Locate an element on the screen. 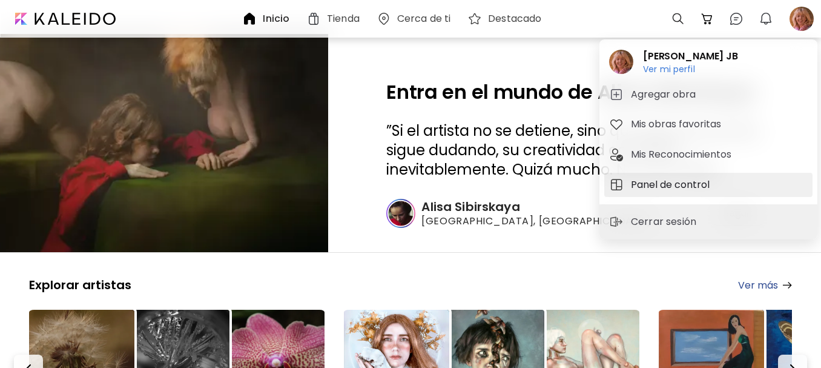 The width and height of the screenshot is (821, 368). button: tabMis obras favoritas is located at coordinates (709, 124).